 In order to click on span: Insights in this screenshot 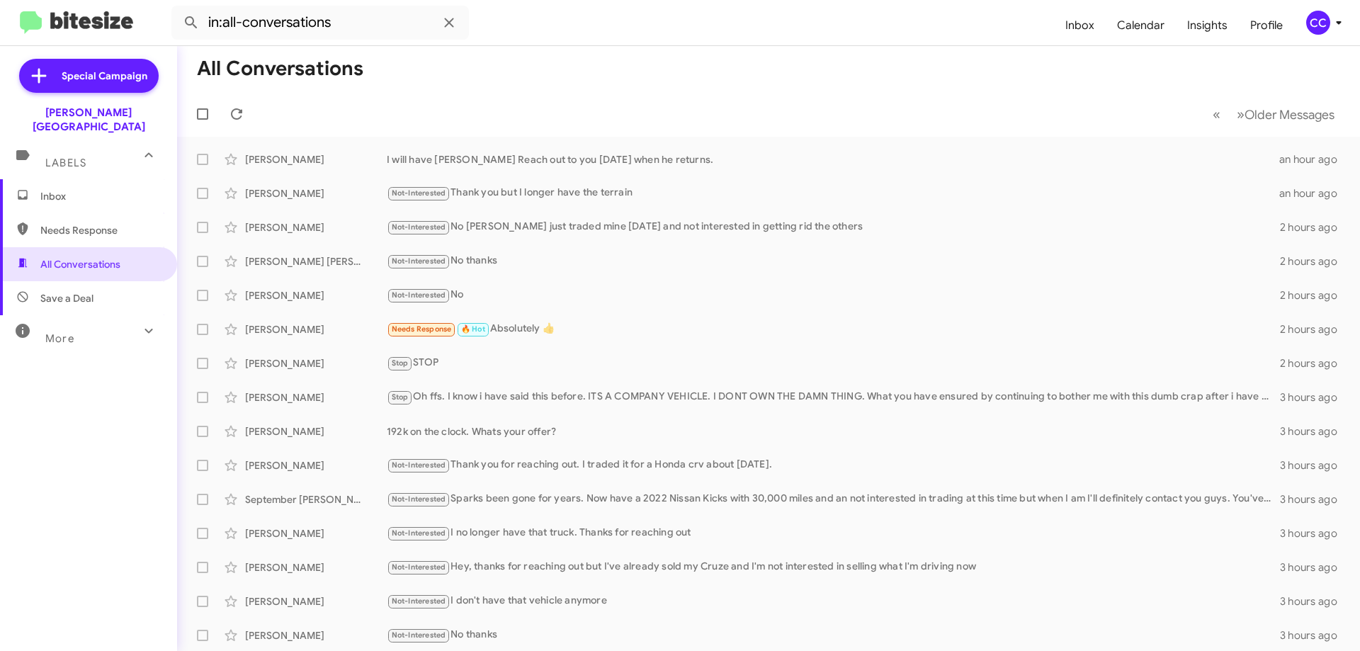, I will do `click(1207, 26)`.